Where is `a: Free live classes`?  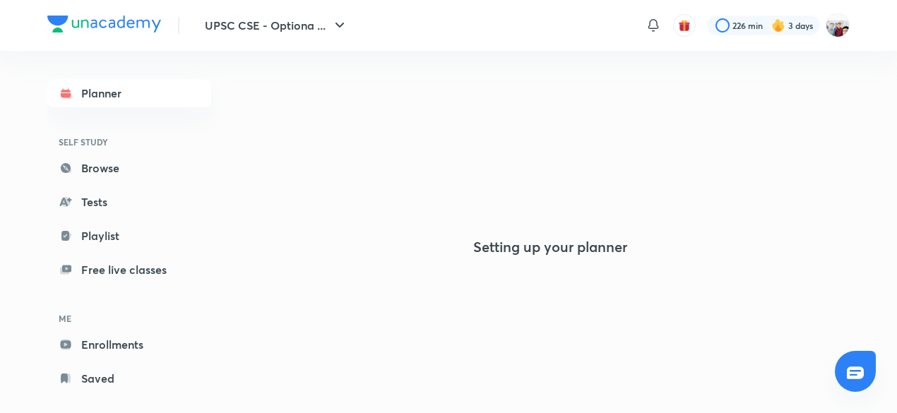 a: Free live classes is located at coordinates (129, 270).